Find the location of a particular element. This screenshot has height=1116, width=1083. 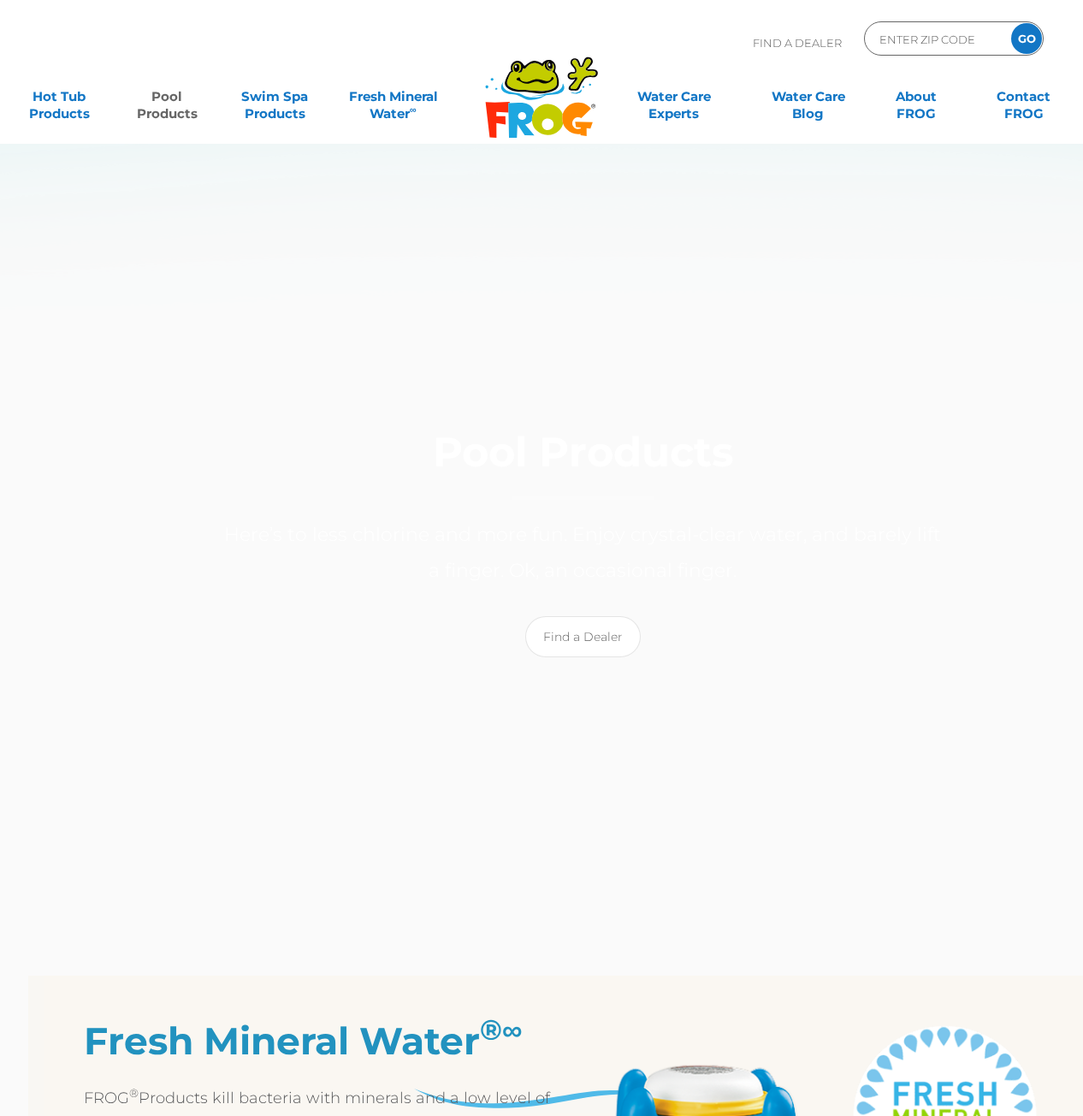

h2: Fresh Mineral Water is located at coordinates (327, 1041).